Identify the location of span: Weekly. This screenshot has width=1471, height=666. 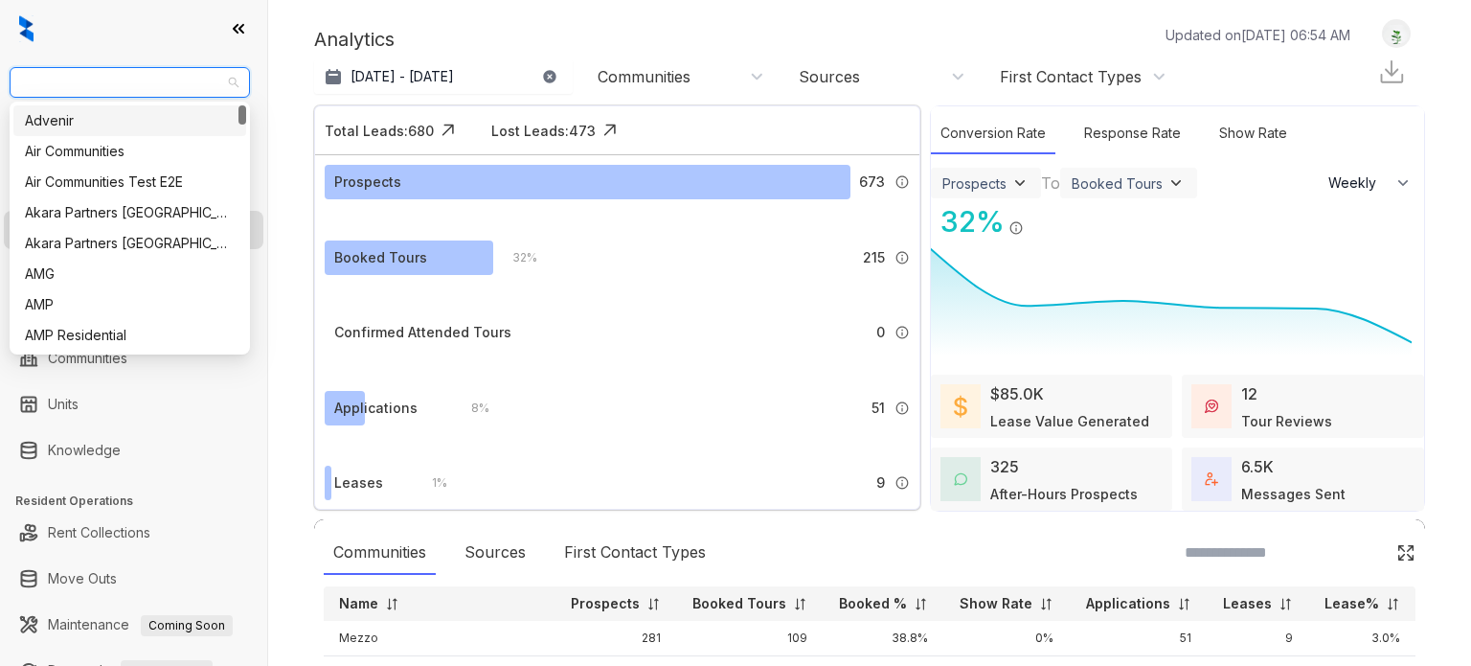
(1357, 183).